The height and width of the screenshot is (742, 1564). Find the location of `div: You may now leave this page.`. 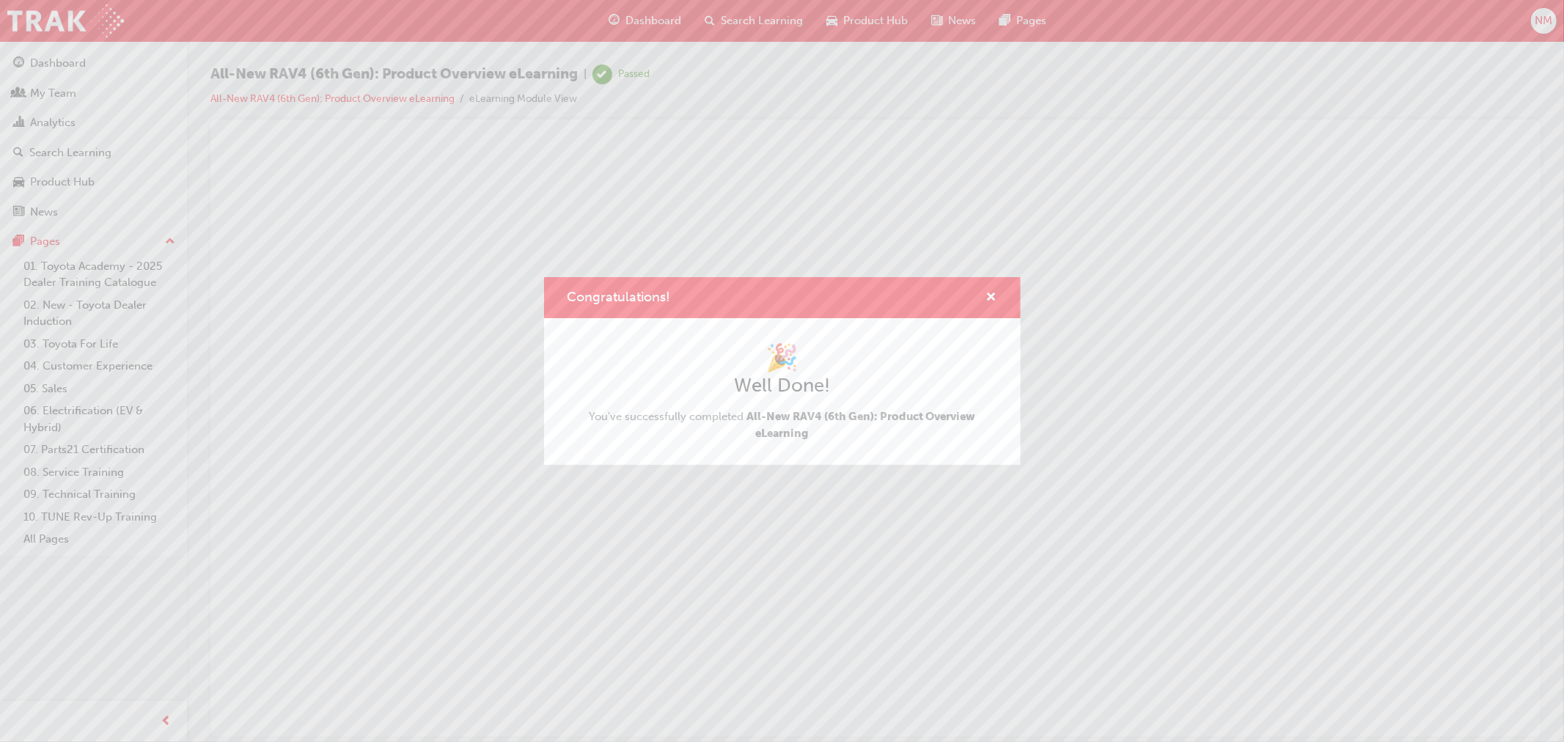

div: You may now leave this page. is located at coordinates (653, 268).